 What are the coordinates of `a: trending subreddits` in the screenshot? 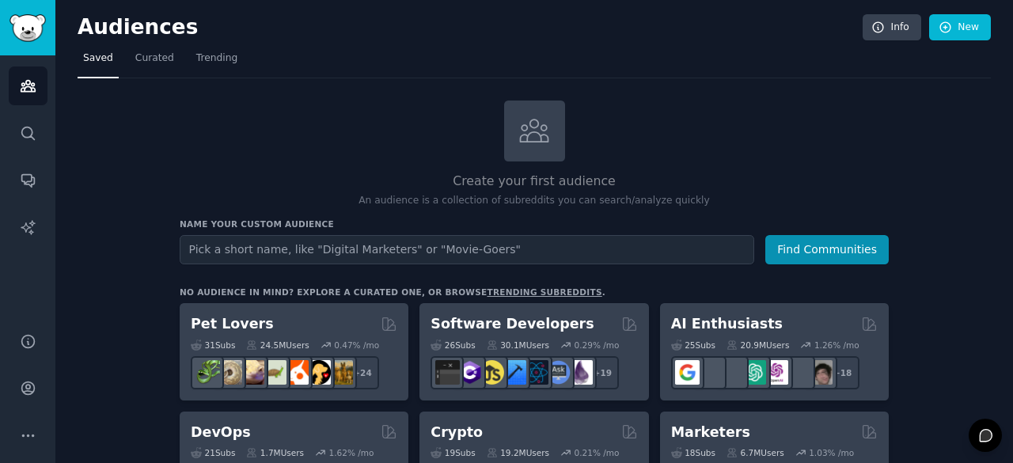 It's located at (544, 292).